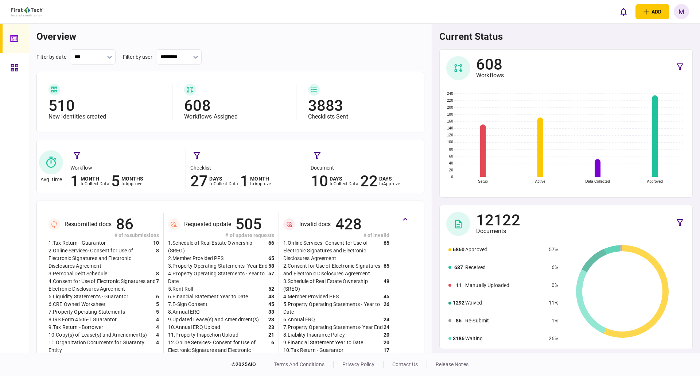  Describe the element at coordinates (158, 273) in the screenshot. I see `div: 8` at that location.